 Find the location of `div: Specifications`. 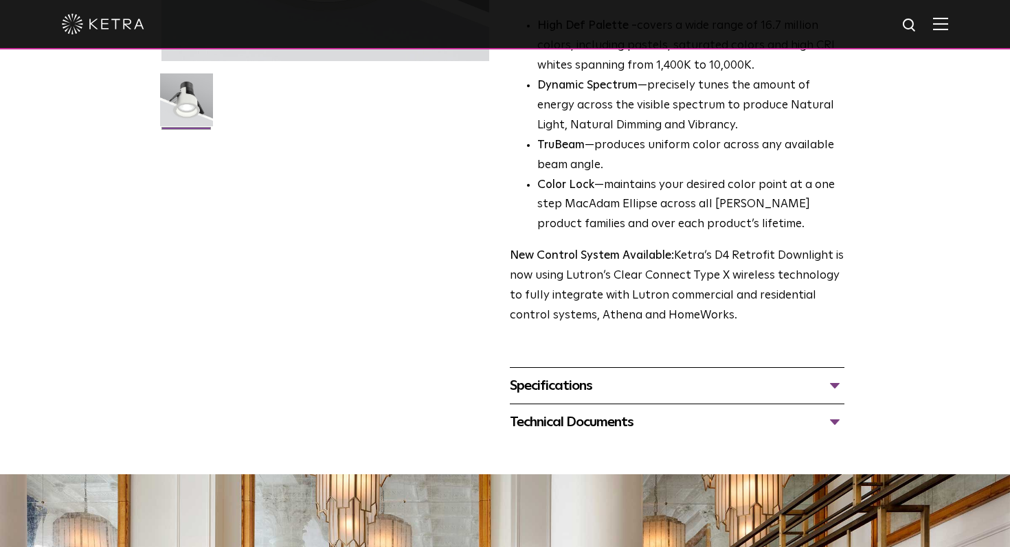

div: Specifications is located at coordinates (677, 386).